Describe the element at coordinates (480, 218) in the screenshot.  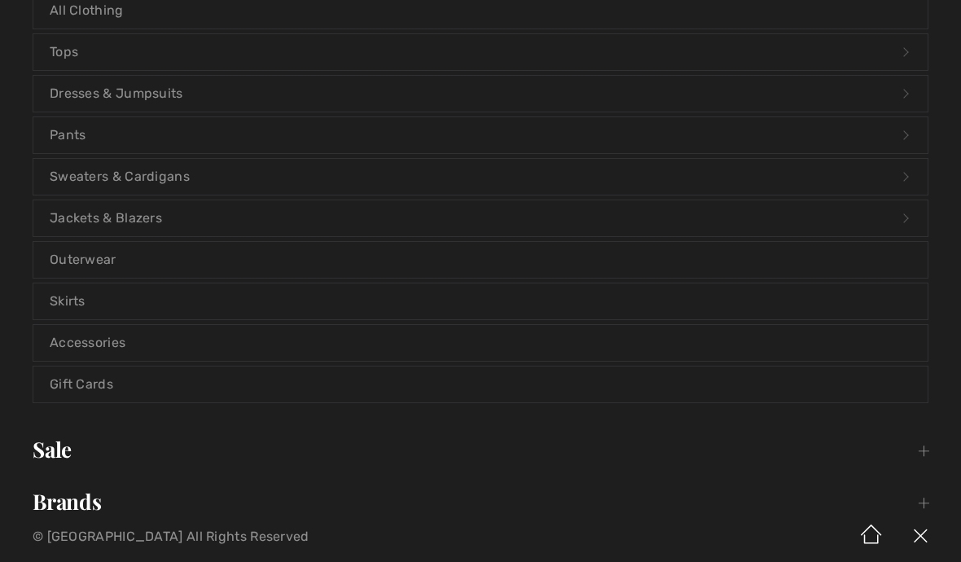
I see `a: Jackets & Blazers` at that location.